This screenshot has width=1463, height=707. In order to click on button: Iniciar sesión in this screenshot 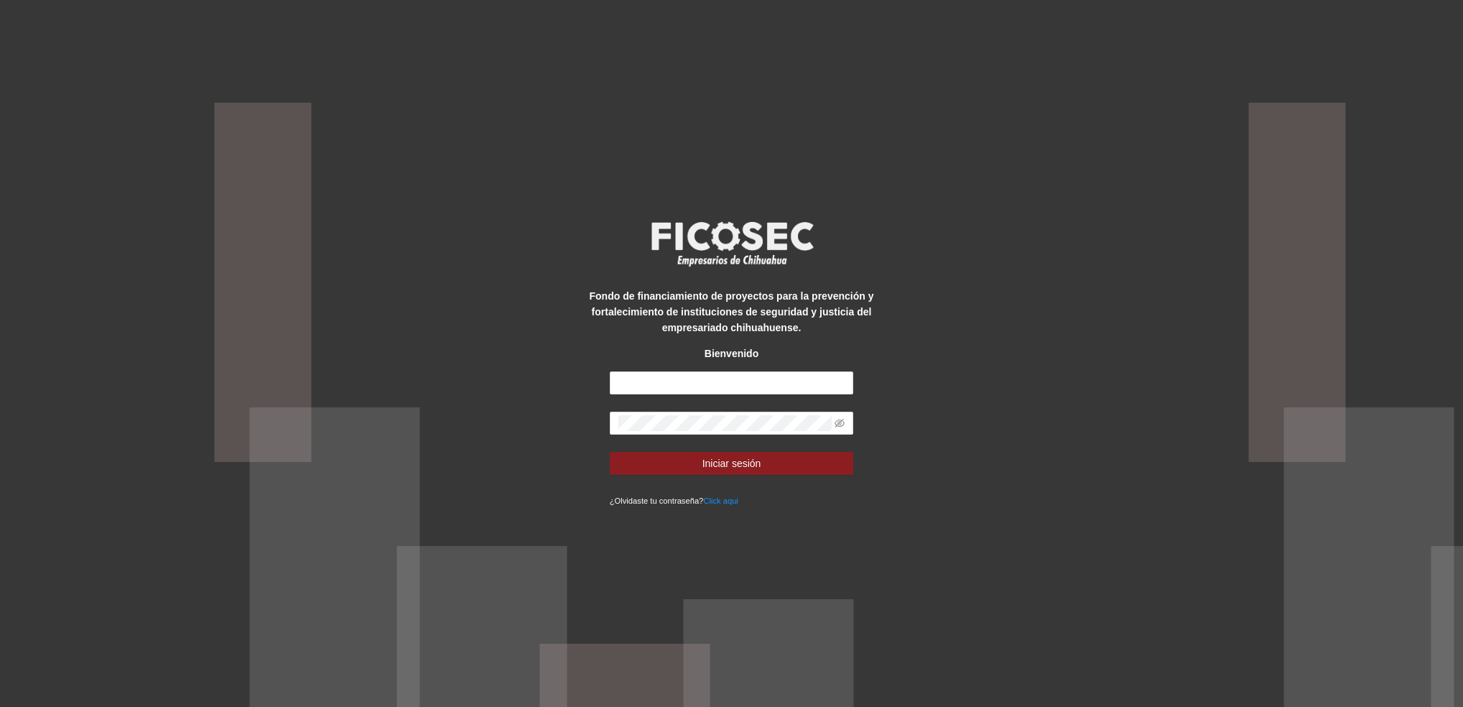, I will do `click(732, 463)`.